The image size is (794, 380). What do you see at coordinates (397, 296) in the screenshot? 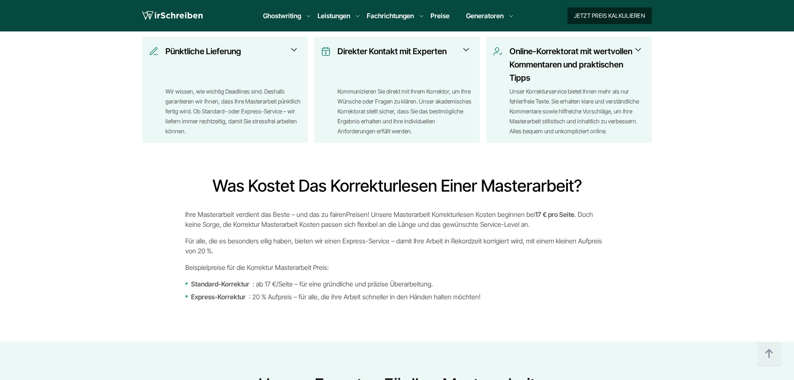
I see `li: : 20 % Aufpreis – für alle, die ihre Arbeit schneller in den Händen halten möchten!` at bounding box center [397, 296].